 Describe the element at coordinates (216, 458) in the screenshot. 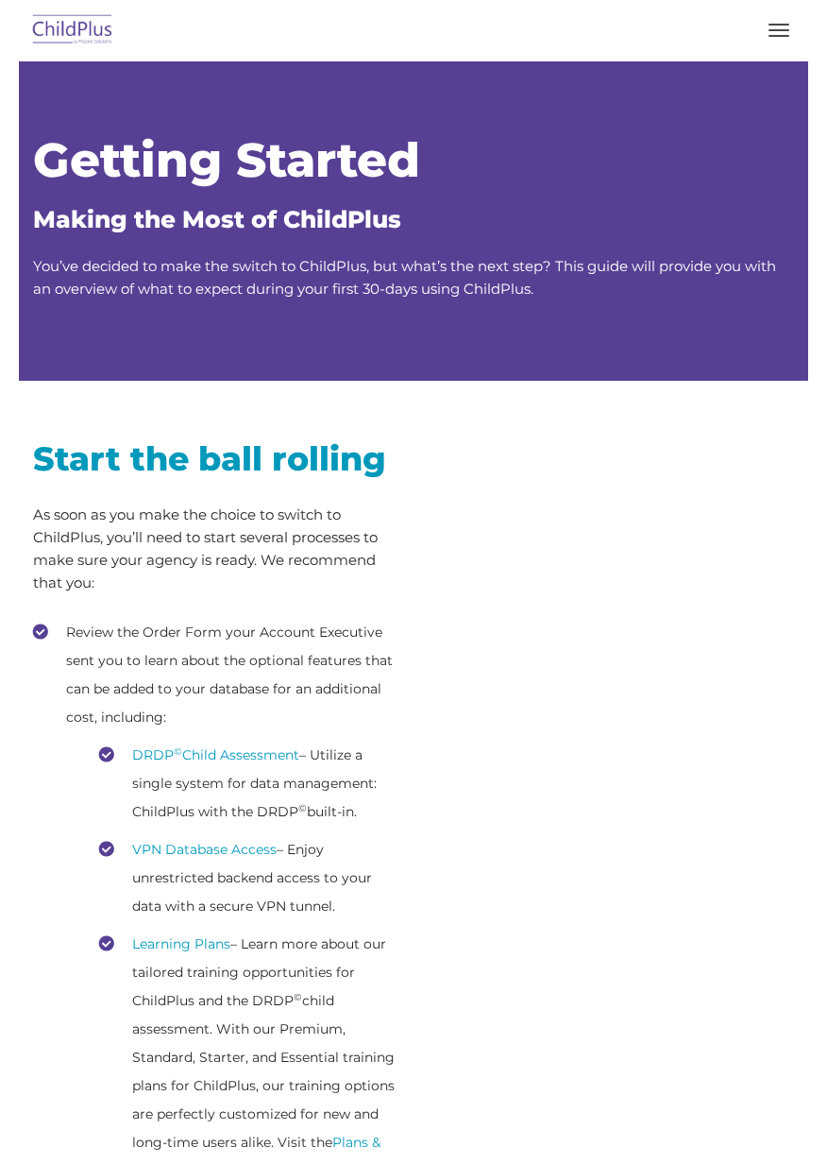

I see `h2: Start the ball rolling` at that location.